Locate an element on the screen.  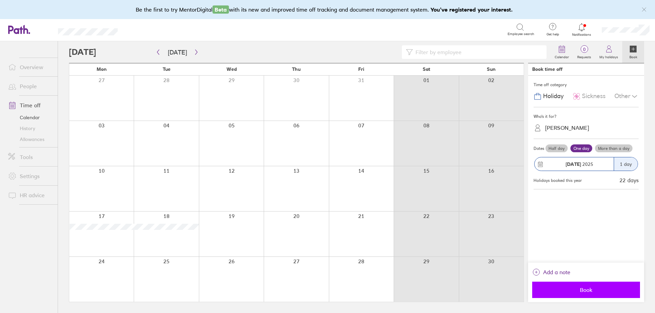
a: History is located at coordinates (30, 129).